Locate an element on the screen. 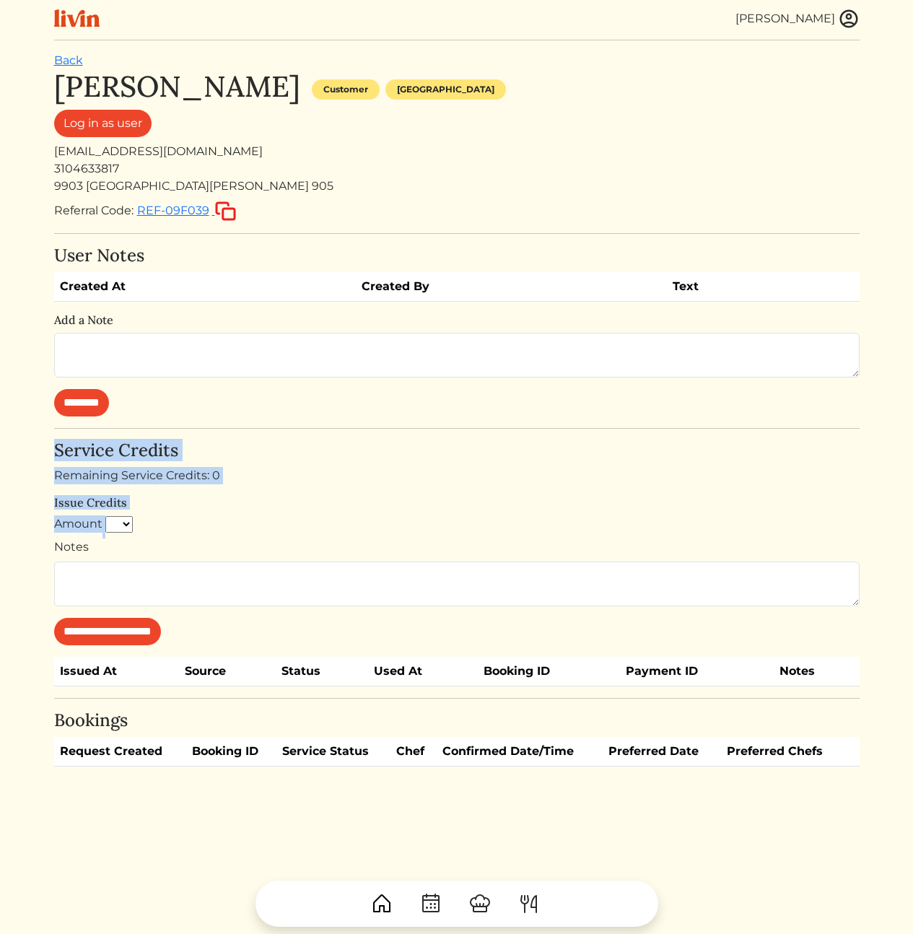  div: 3104633817 is located at coordinates (457, 169).